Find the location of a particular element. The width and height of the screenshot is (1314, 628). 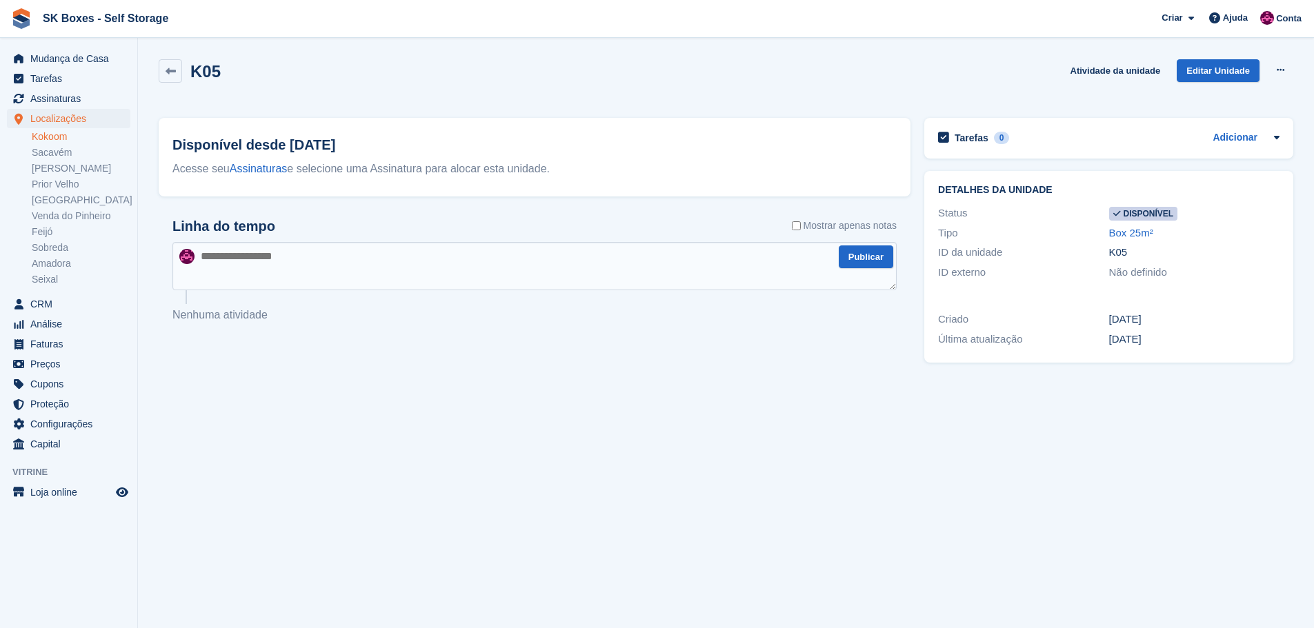

div: Não definido is located at coordinates (1194, 272).